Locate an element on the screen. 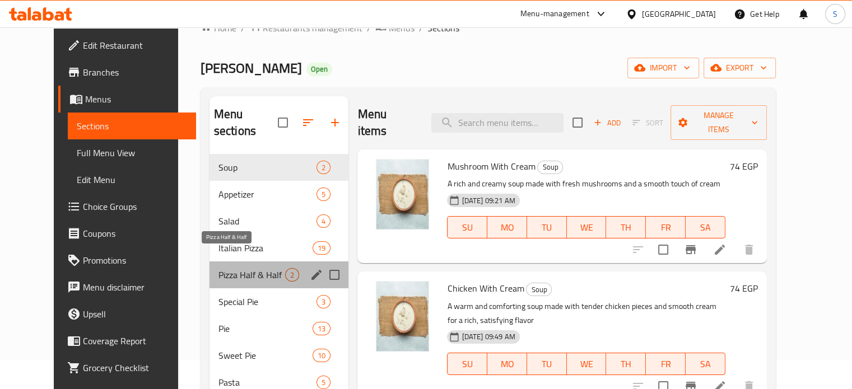 The image size is (852, 389). a: Edit menu item is located at coordinates (720, 250).